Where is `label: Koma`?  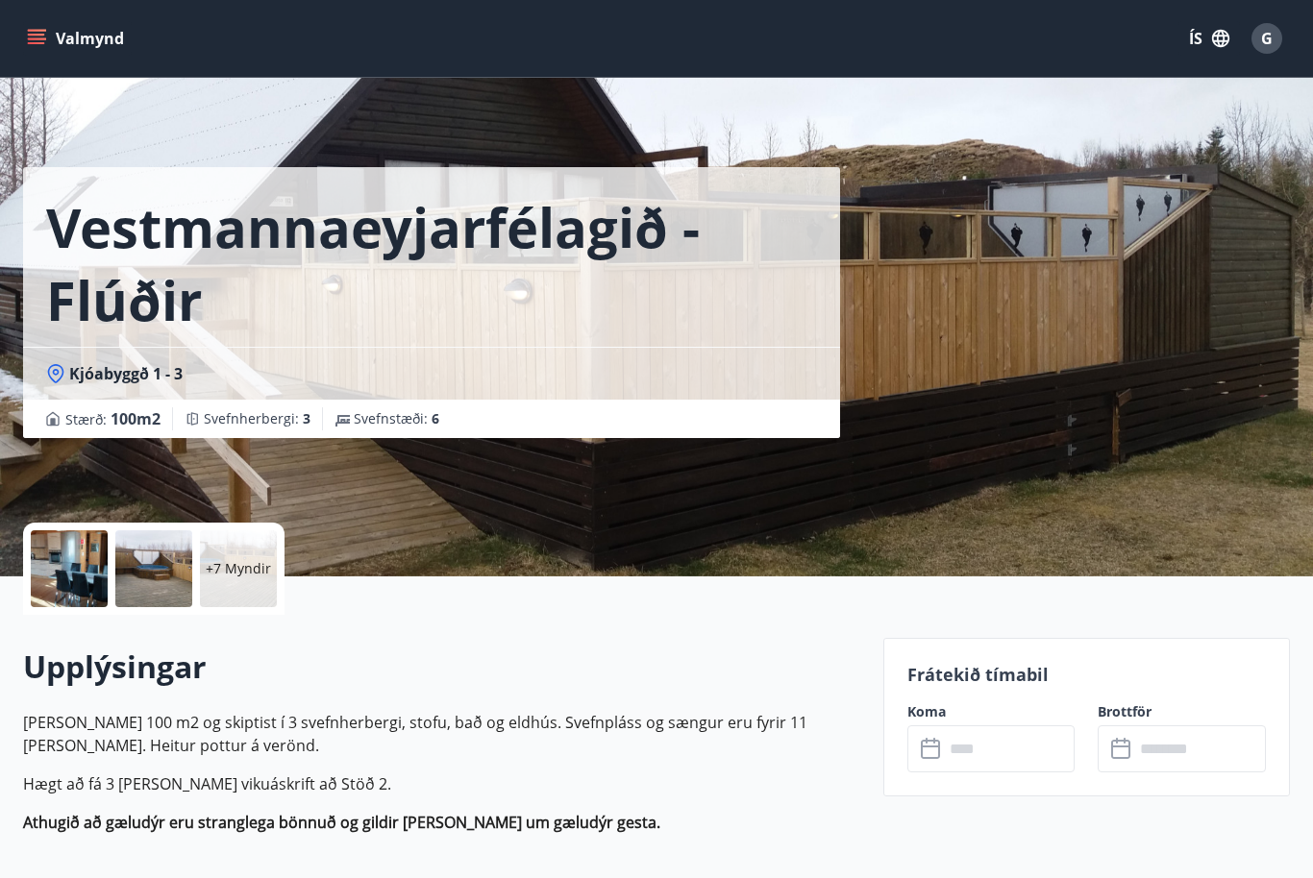
label: Koma is located at coordinates (991, 712).